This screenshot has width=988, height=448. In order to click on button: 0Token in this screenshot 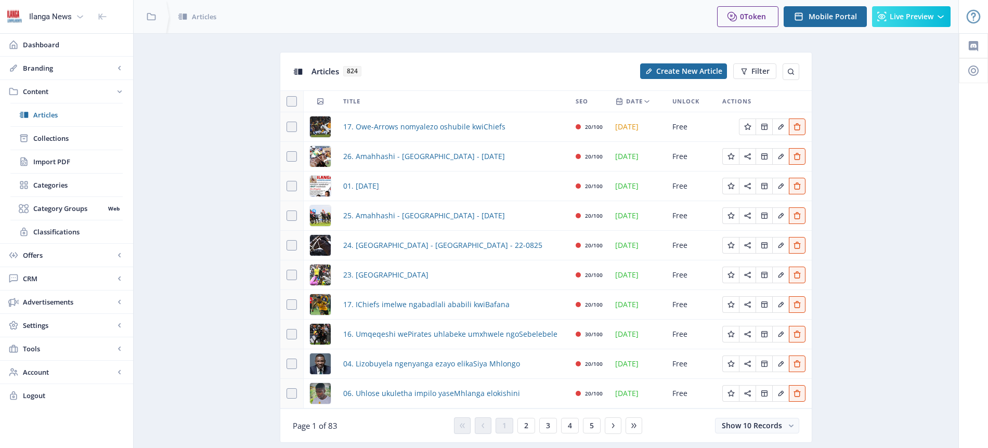, I will do `click(748, 17)`.